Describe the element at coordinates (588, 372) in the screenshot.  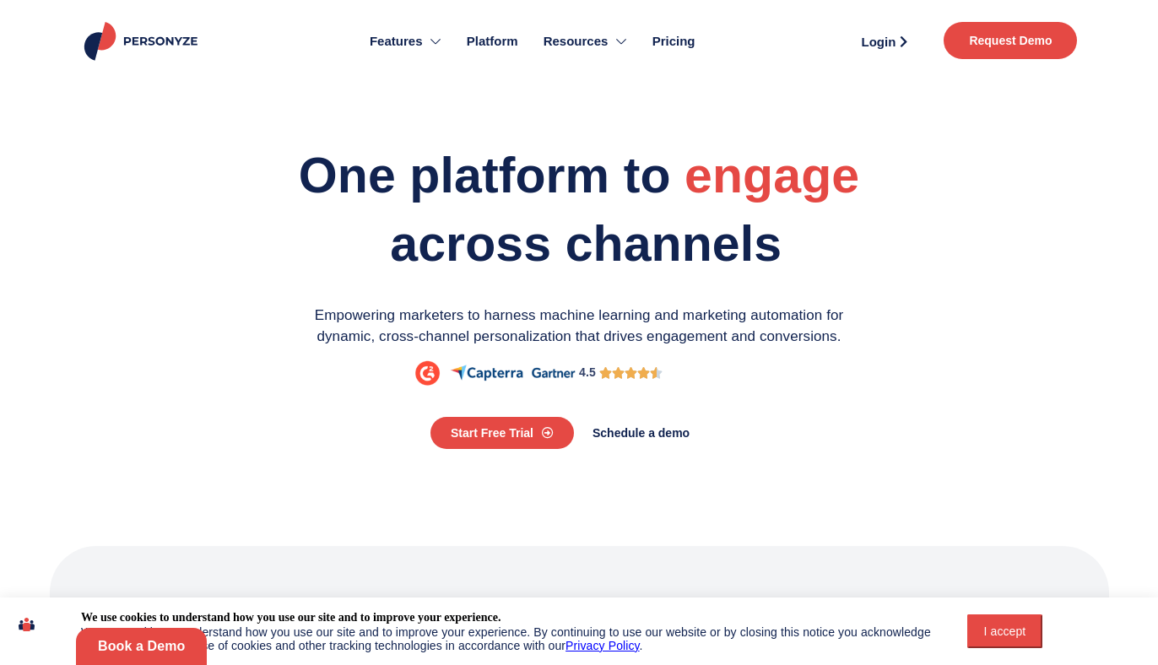
I see `div: 4.5` at that location.